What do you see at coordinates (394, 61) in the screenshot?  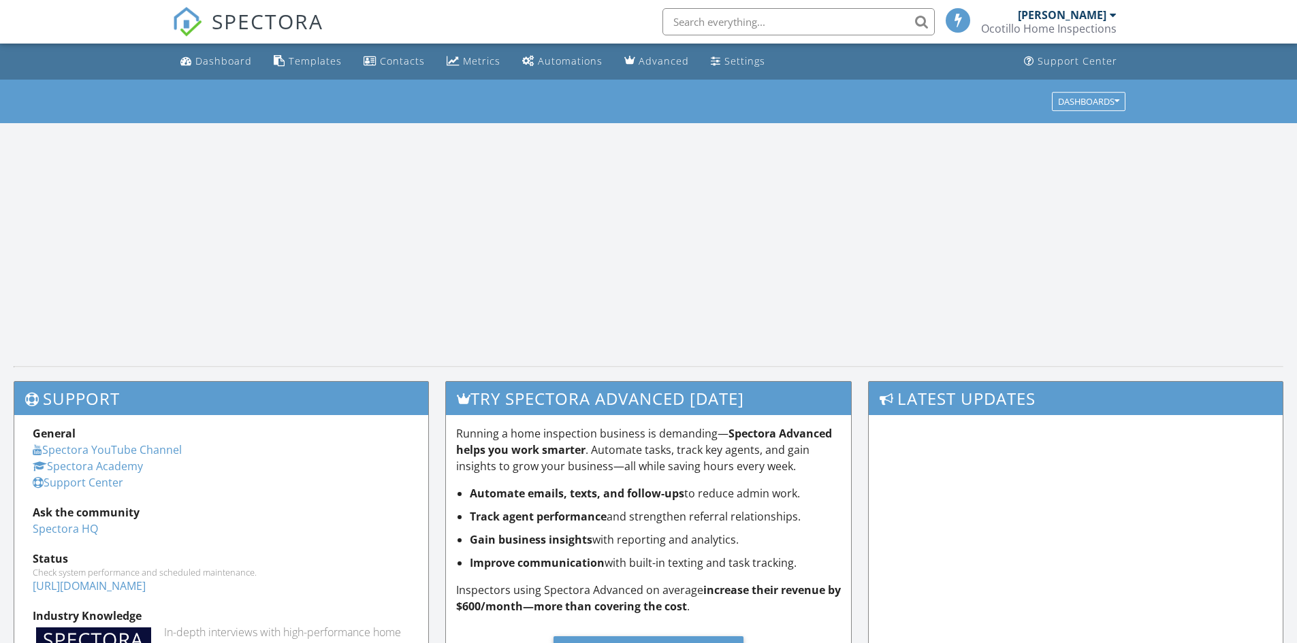 I see `a: Contacts` at bounding box center [394, 61].